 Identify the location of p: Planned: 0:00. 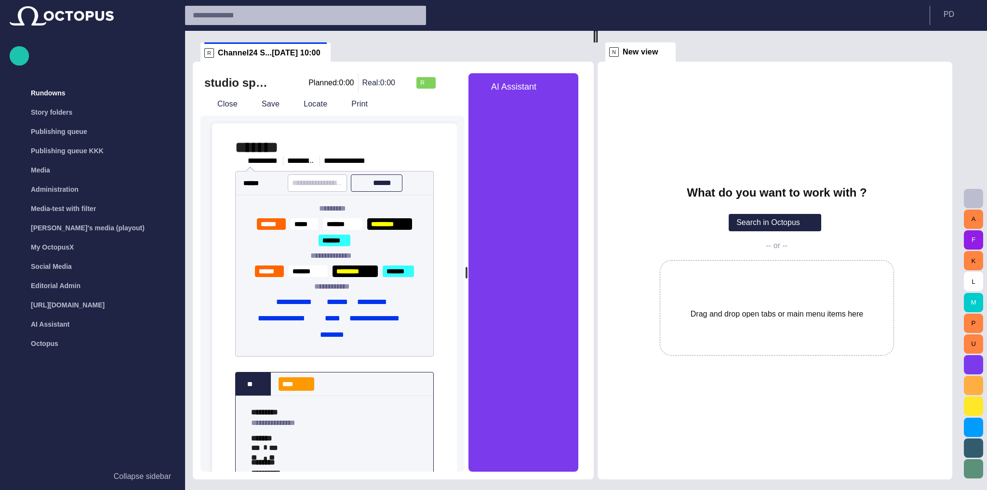
(331, 83).